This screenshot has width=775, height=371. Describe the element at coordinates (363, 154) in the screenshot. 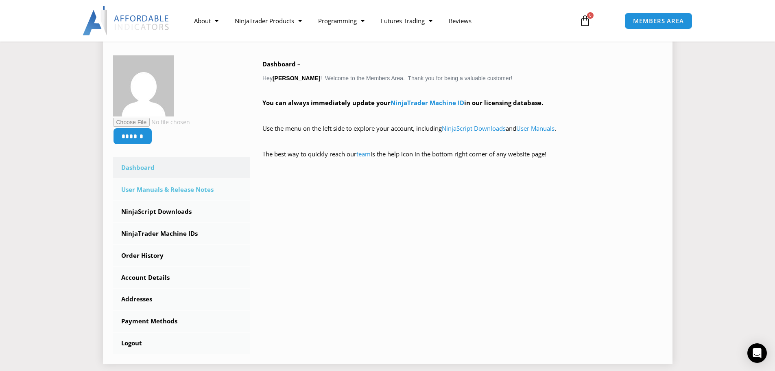

I see `a: team` at that location.